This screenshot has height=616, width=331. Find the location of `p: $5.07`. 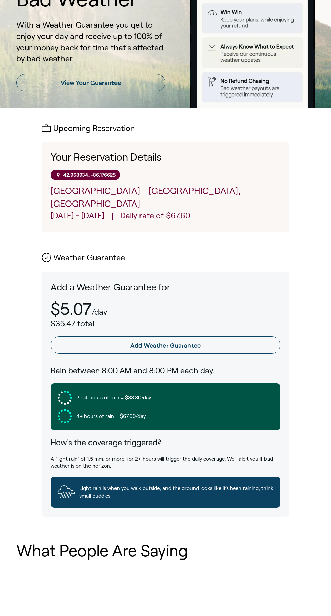

p: $5.07 is located at coordinates (71, 309).